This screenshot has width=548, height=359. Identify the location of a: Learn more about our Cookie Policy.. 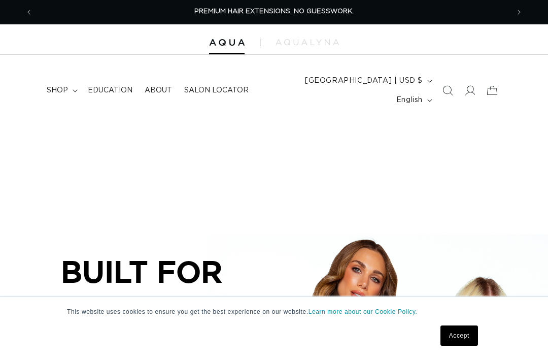
(363, 311).